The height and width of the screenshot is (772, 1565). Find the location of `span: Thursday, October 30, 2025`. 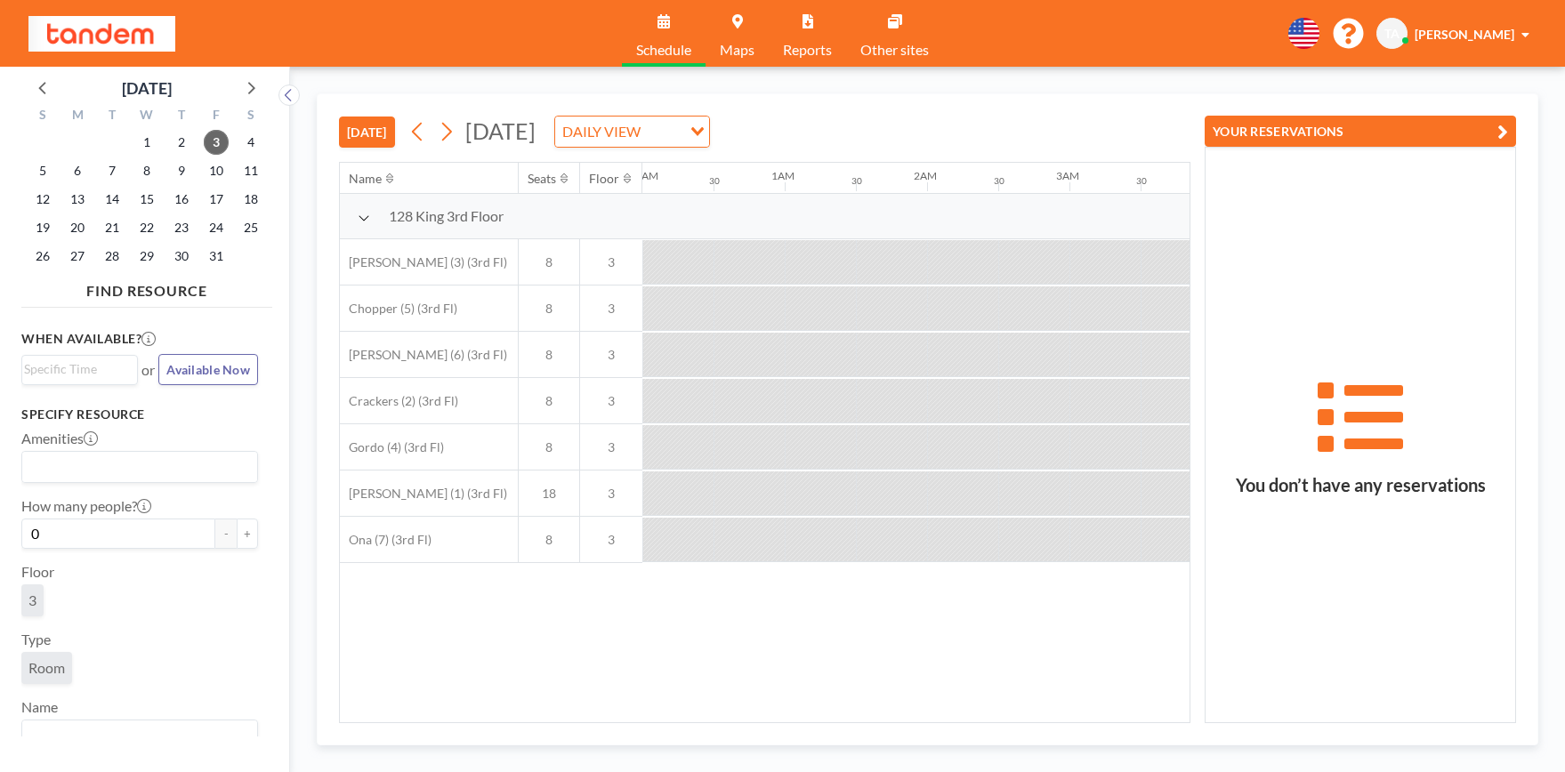

span: Thursday, October 30, 2025 is located at coordinates (182, 256).